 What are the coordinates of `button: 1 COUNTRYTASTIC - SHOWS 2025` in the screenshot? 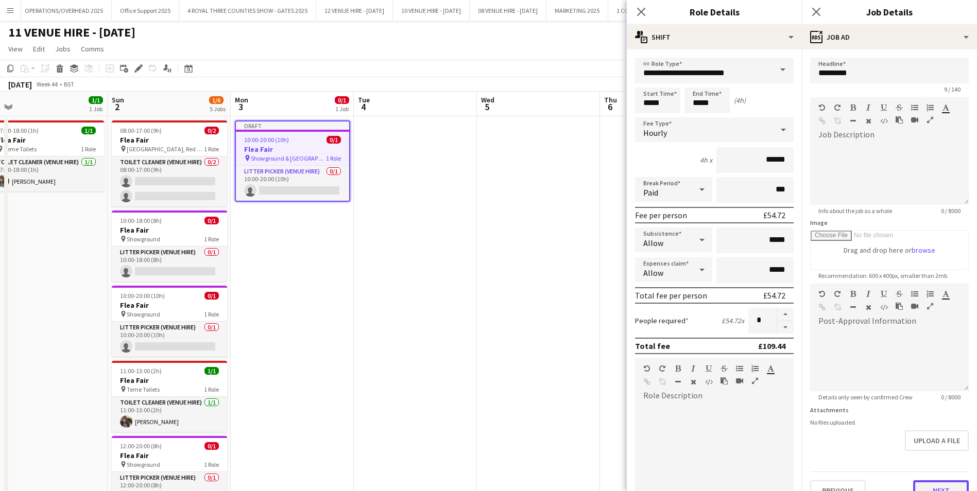 It's located at (660, 10).